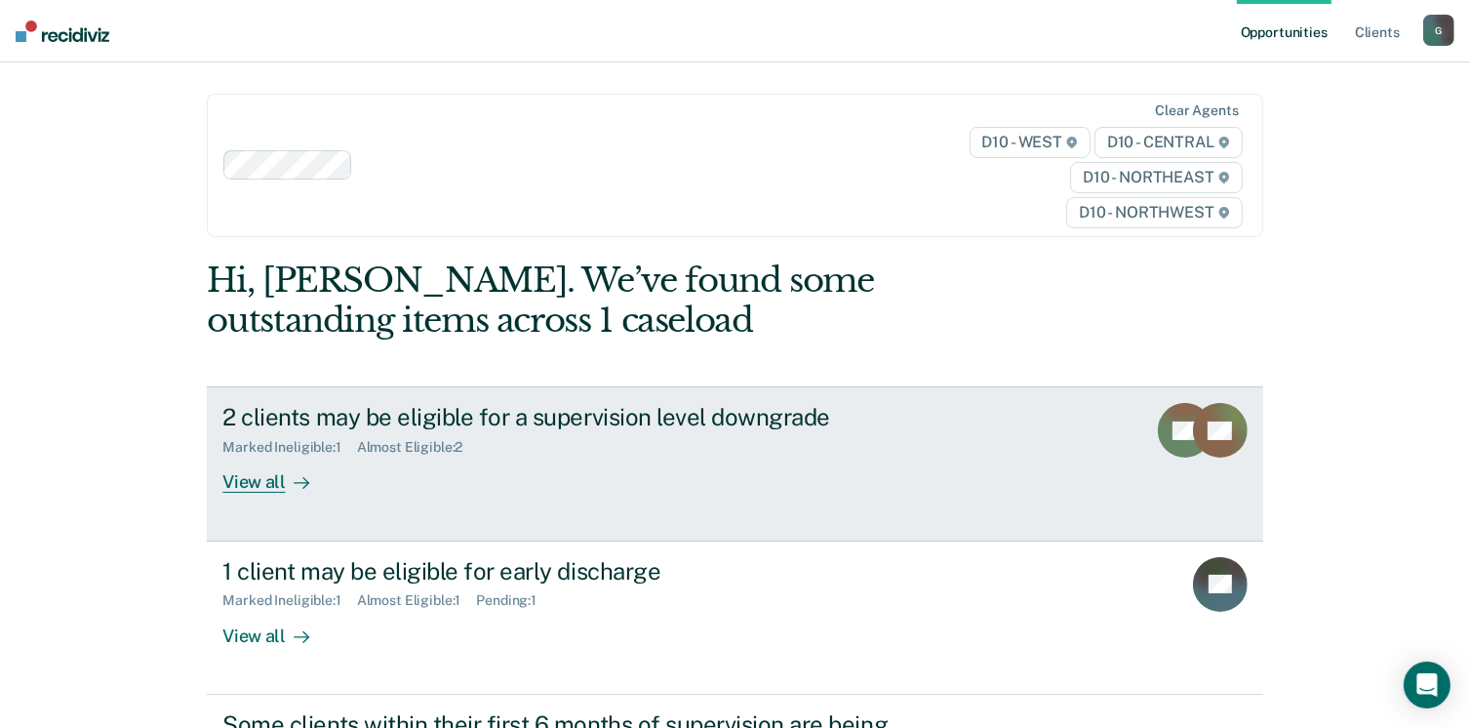 The image size is (1470, 728). Describe the element at coordinates (734, 617) in the screenshot. I see `a: 1 client may be eligible for early dischargeMarked Ineligible:1Almost Eligible:1Pending:1View all` at that location.